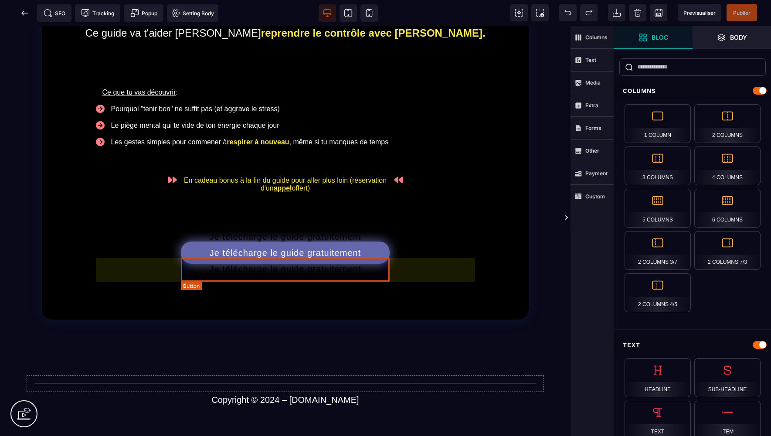  What do you see at coordinates (596, 37) in the screenshot?
I see `strong: Columns` at bounding box center [596, 37].